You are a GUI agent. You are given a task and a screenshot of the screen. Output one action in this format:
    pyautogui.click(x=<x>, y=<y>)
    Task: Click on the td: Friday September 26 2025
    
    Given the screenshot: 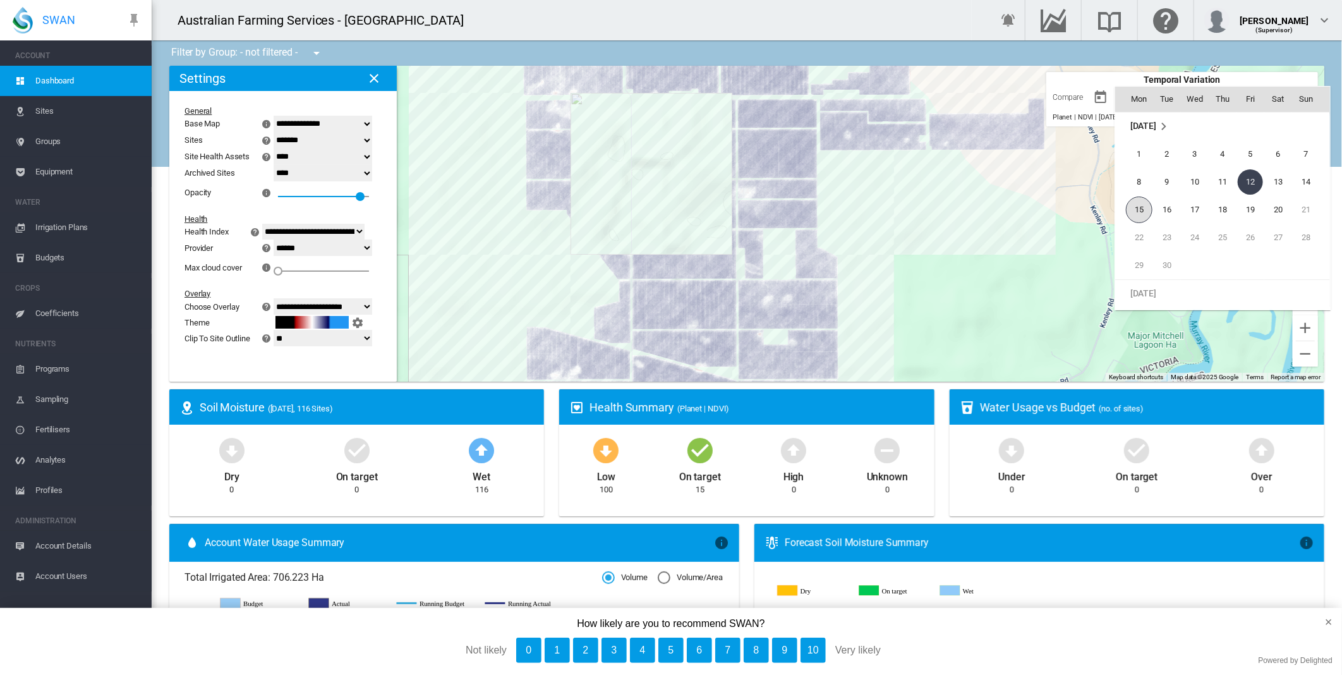 What is the action you would take?
    pyautogui.click(x=1250, y=238)
    